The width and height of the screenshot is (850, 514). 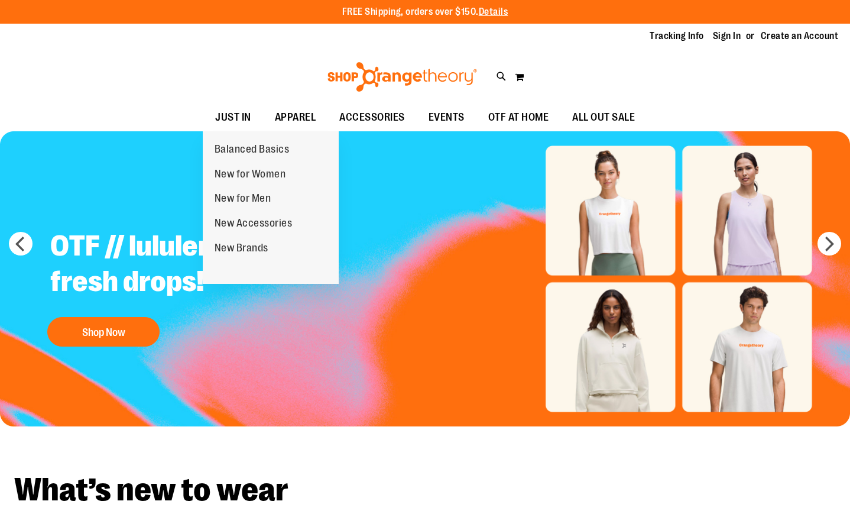 I want to click on button: prev, so click(x=21, y=243).